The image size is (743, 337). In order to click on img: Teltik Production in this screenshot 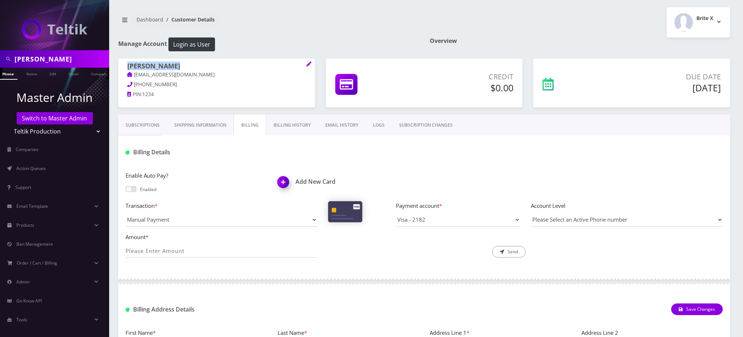, I will do `click(55, 29)`.